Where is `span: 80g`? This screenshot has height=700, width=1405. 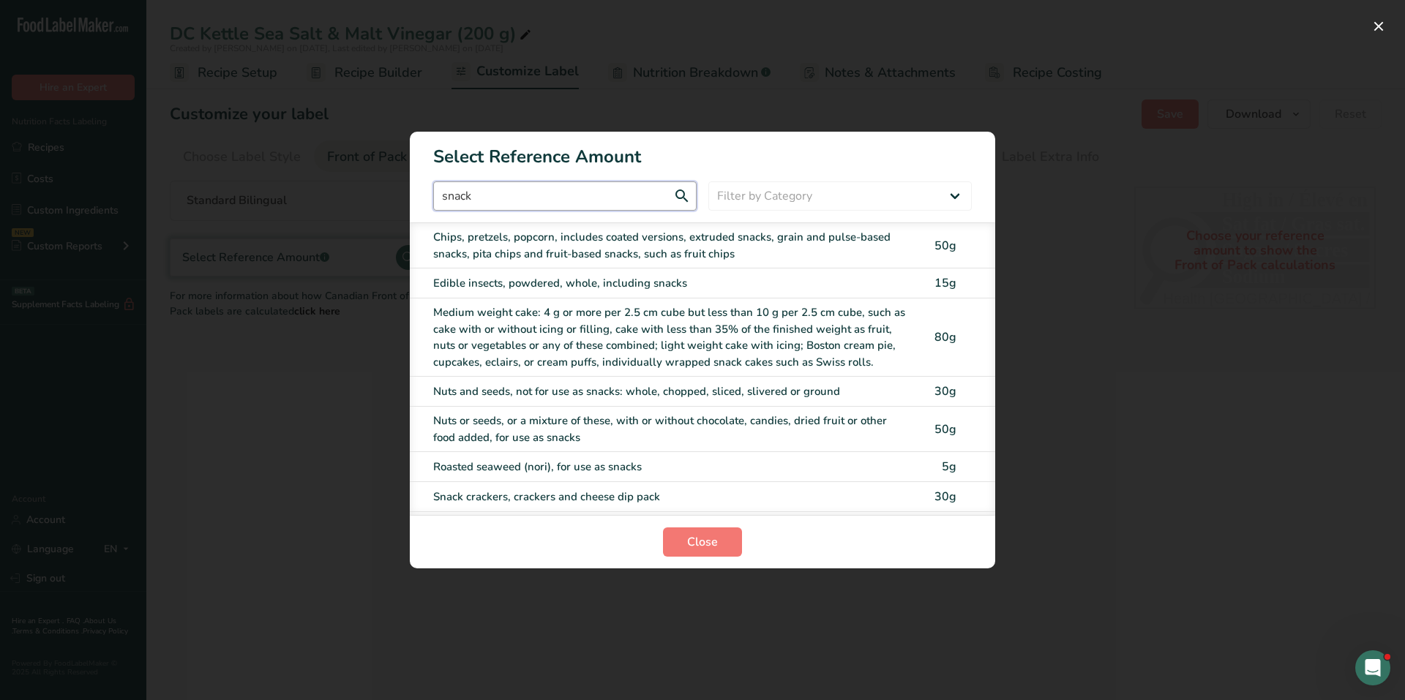
span: 80g is located at coordinates (946, 337).